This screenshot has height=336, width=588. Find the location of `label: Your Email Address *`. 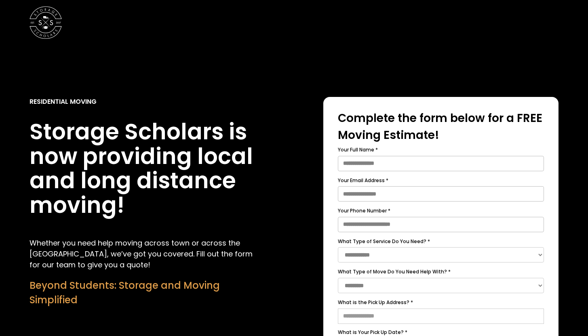

label: Your Email Address * is located at coordinates (441, 181).